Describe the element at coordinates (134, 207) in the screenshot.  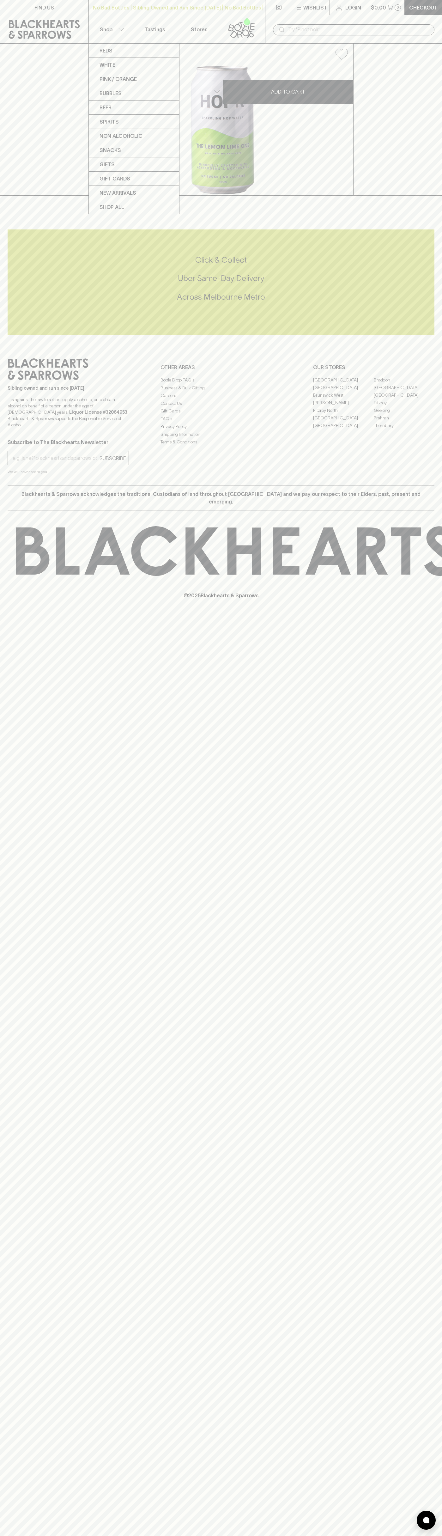
I see `a: SHOP ALL` at that location.